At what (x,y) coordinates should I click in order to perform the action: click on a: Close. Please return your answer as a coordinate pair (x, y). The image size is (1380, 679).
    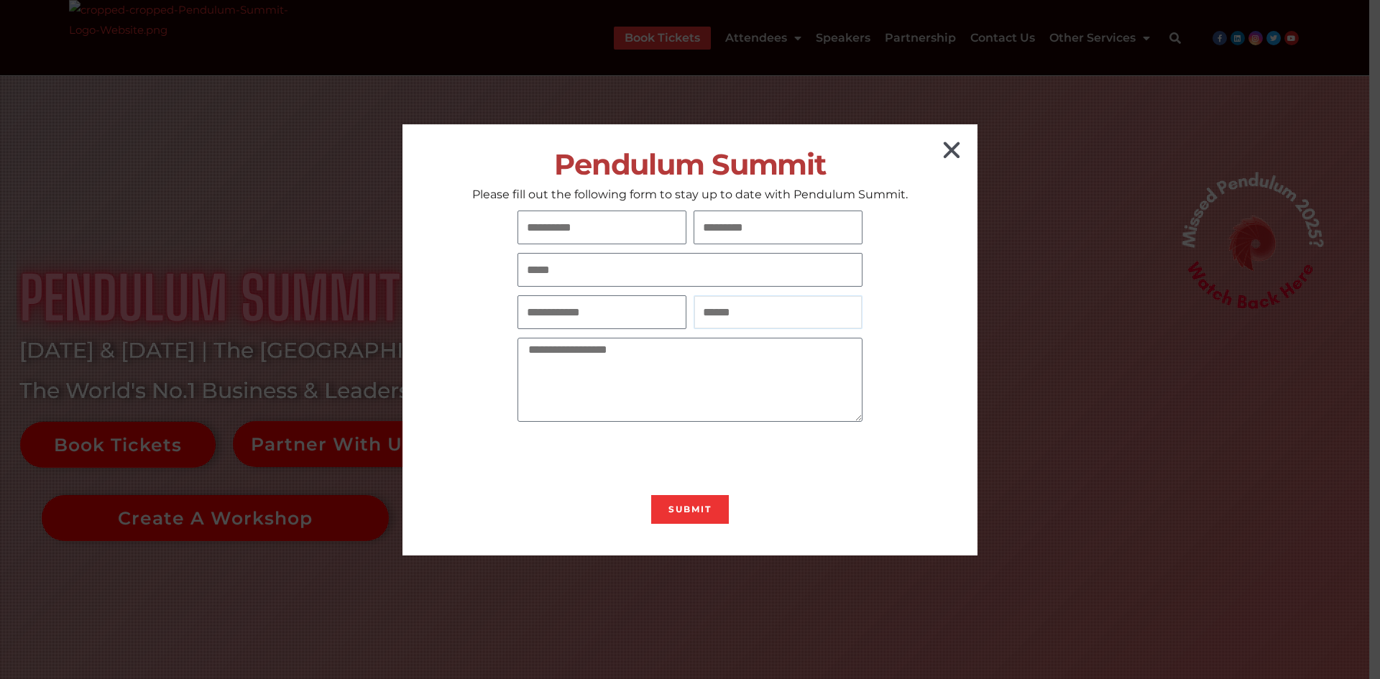
    Looking at the image, I should click on (952, 150).